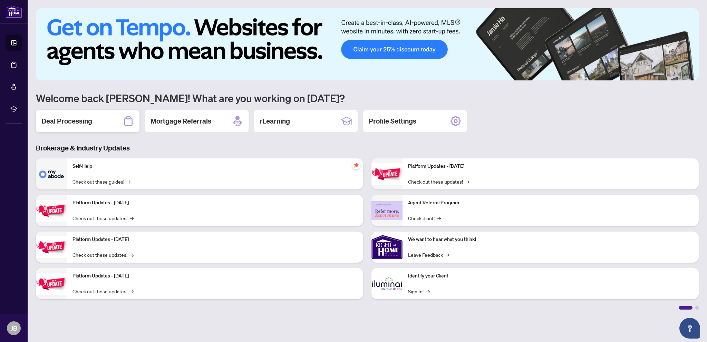 The height and width of the screenshot is (342, 707). I want to click on button: 4, so click(680, 75).